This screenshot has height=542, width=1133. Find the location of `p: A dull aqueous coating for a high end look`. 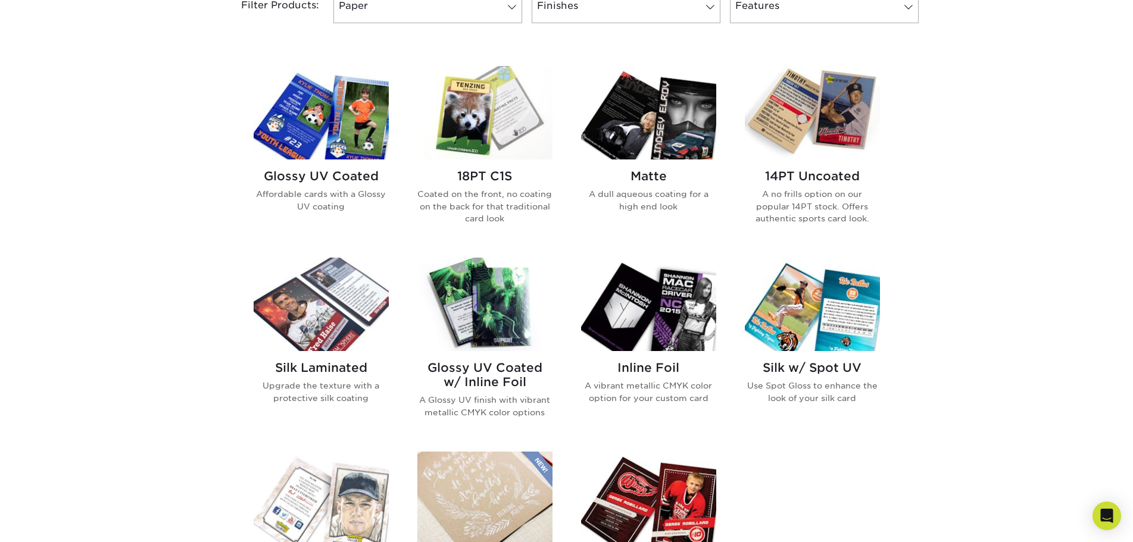

p: A dull aqueous coating for a high end look is located at coordinates (648, 200).